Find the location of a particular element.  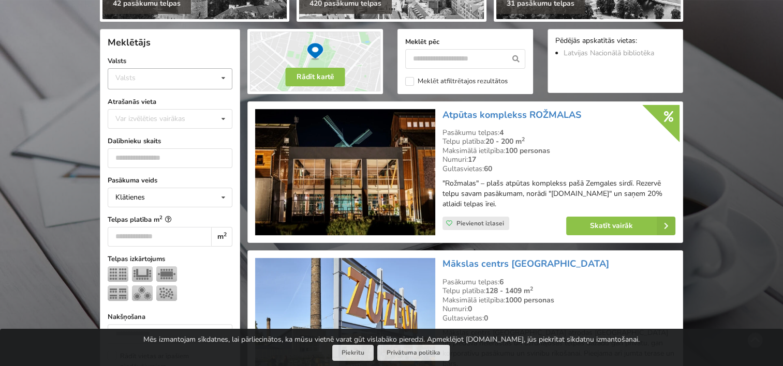

label: Atrašanās vieta is located at coordinates (170, 102).